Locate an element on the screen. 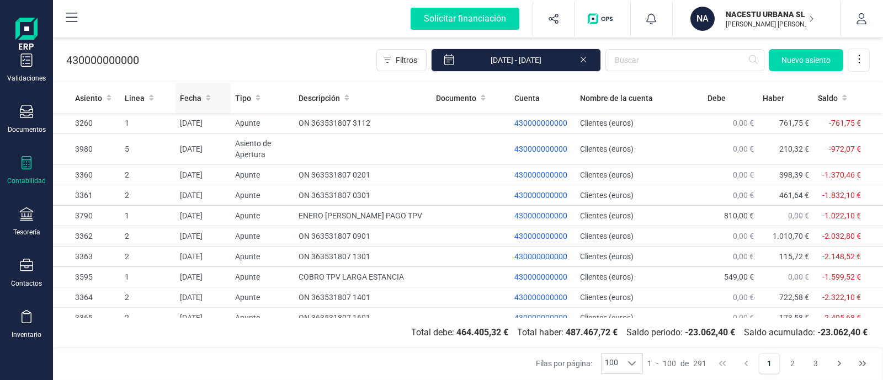 The width and height of the screenshot is (883, 380). span: -972,07 € is located at coordinates (845, 149).